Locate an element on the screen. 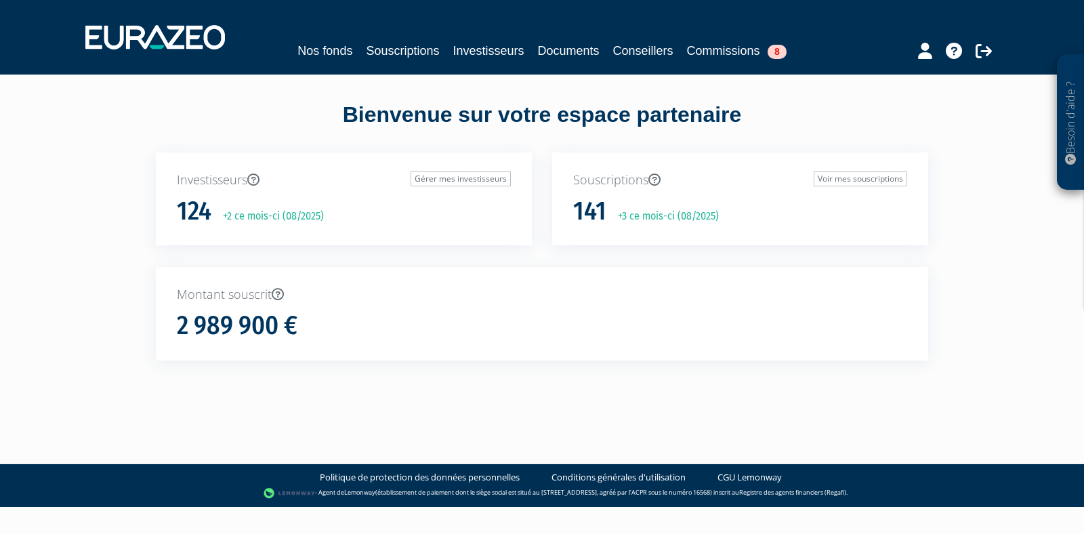 The image size is (1084, 534). p: +3 ce mois-ci (08/2025) is located at coordinates (663, 216).